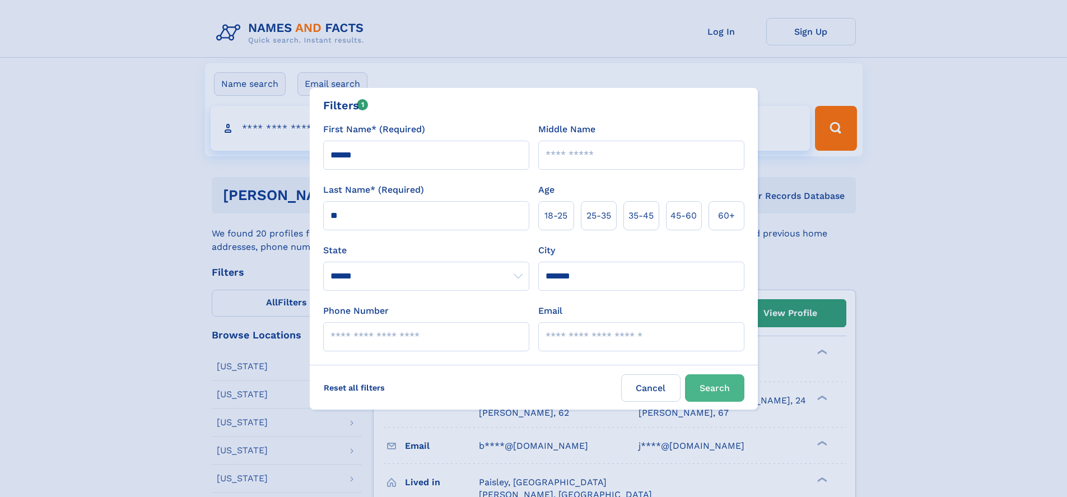 This screenshot has width=1067, height=497. Describe the element at coordinates (726, 216) in the screenshot. I see `span: 60+` at that location.